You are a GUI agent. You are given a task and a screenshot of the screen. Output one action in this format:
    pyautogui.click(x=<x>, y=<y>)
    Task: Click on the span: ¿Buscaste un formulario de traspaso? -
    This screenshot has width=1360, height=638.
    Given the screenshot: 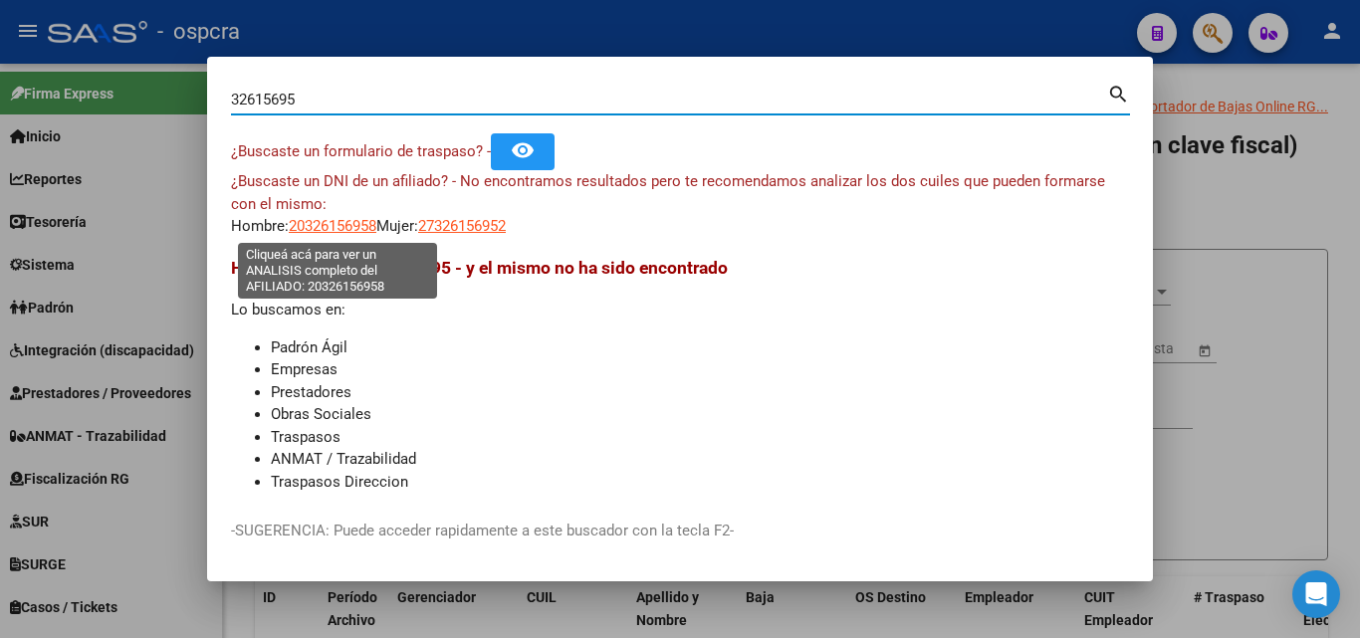 What is the action you would take?
    pyautogui.click(x=360, y=151)
    